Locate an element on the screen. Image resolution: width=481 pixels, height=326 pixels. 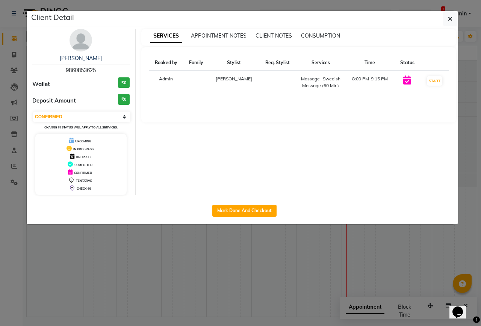
button: START is located at coordinates (434, 81).